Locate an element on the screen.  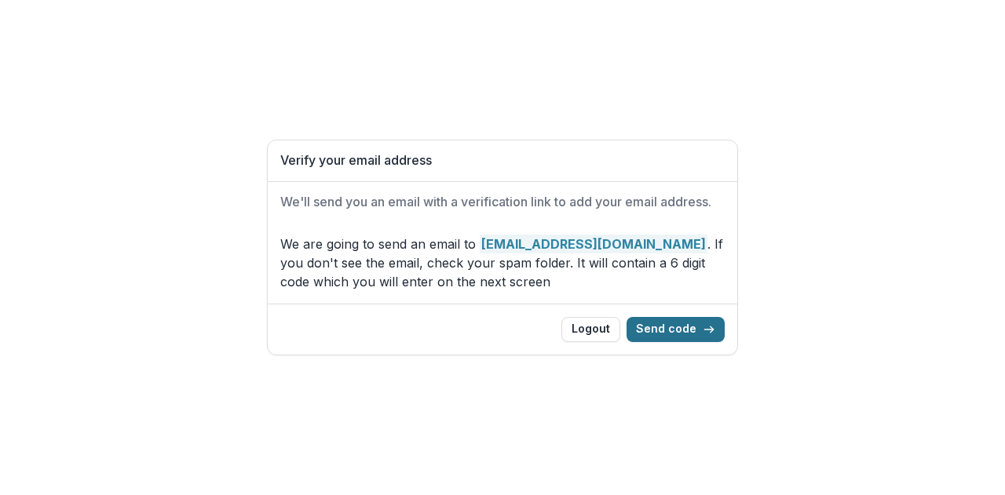
h2: We'll send you an email with a verification link to add your email address. is located at coordinates (502, 202).